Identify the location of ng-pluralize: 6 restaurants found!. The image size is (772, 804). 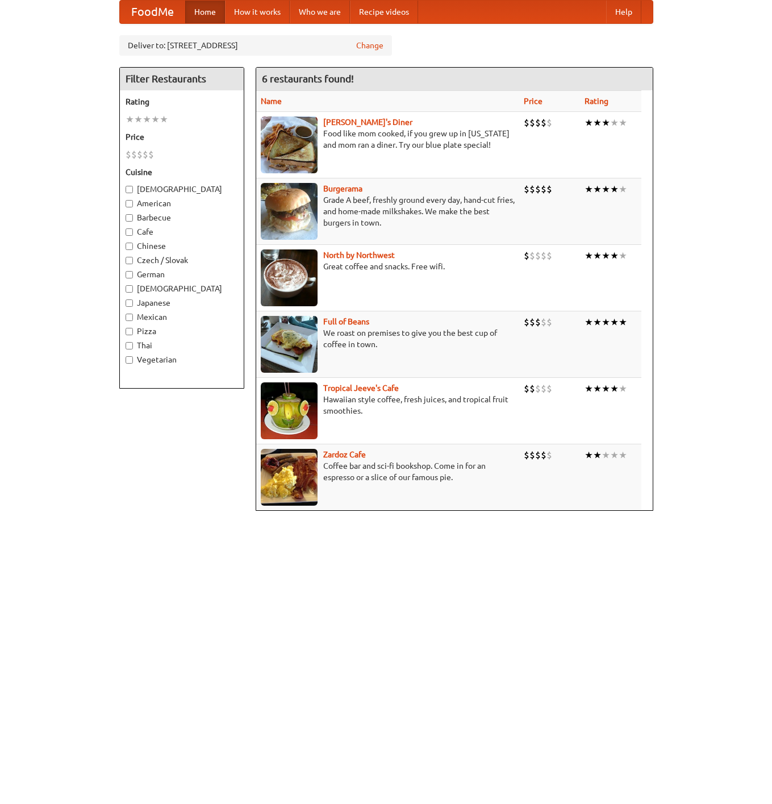
(308, 78).